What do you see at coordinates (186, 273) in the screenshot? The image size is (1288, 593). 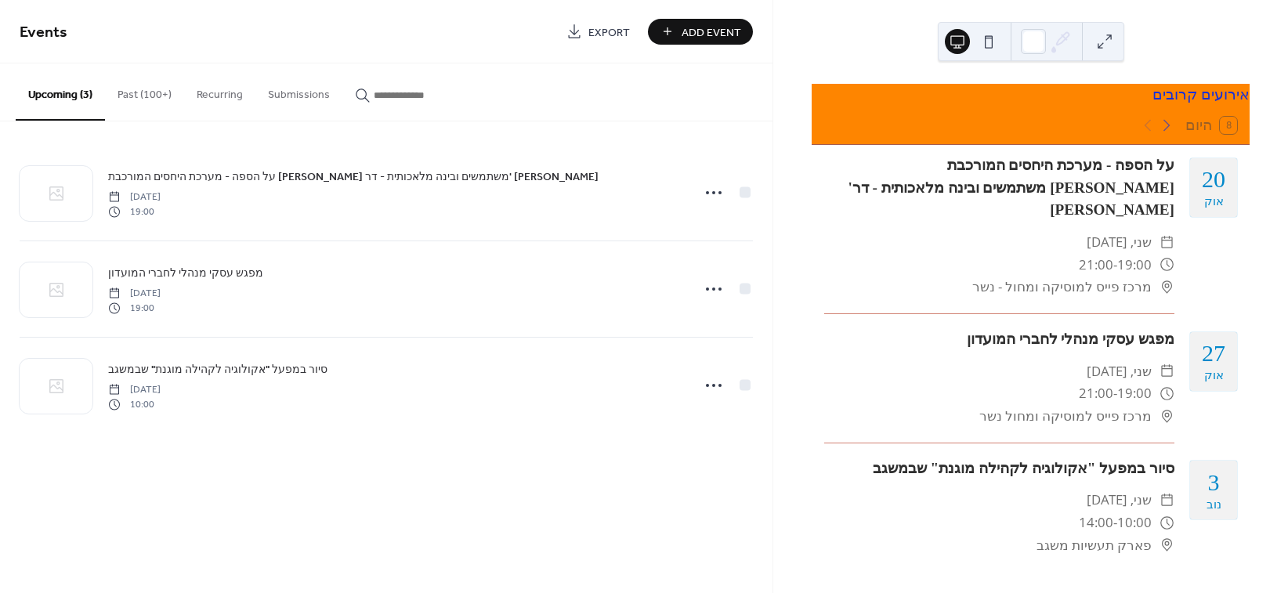 I see `a: מפגש עסקי מנהלי לחברי המועדון` at bounding box center [186, 273].